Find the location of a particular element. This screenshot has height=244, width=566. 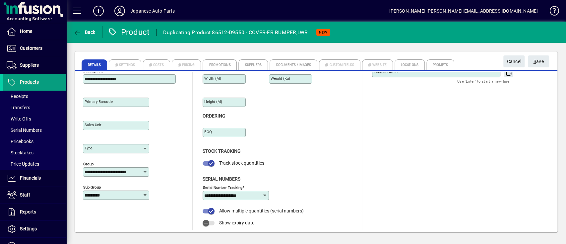

span: Pricebooks is located at coordinates (20, 141).